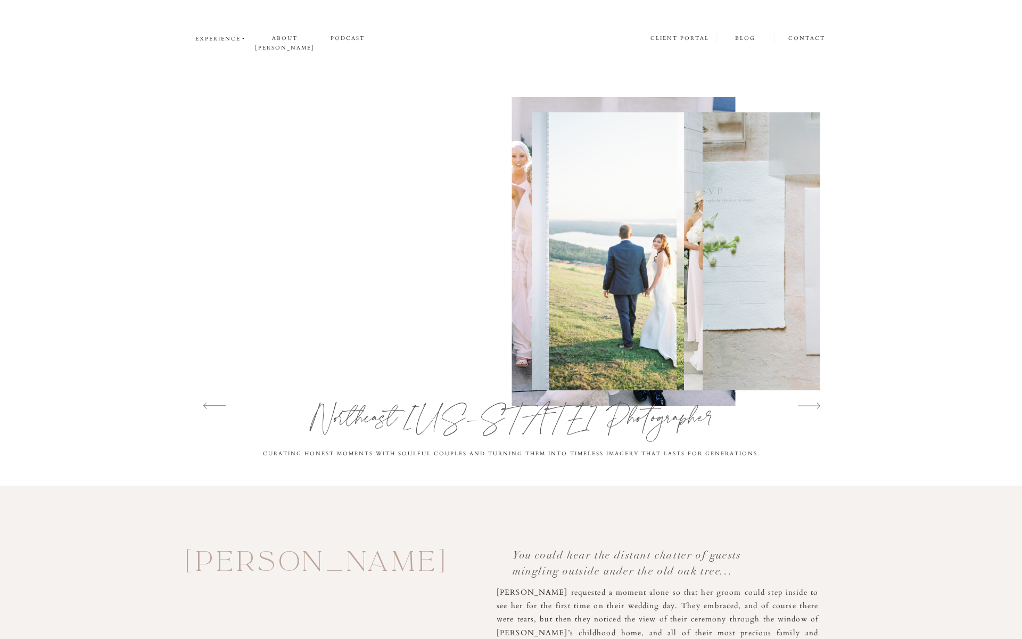  What do you see at coordinates (221, 39) in the screenshot?
I see `nav: experience` at bounding box center [221, 39].